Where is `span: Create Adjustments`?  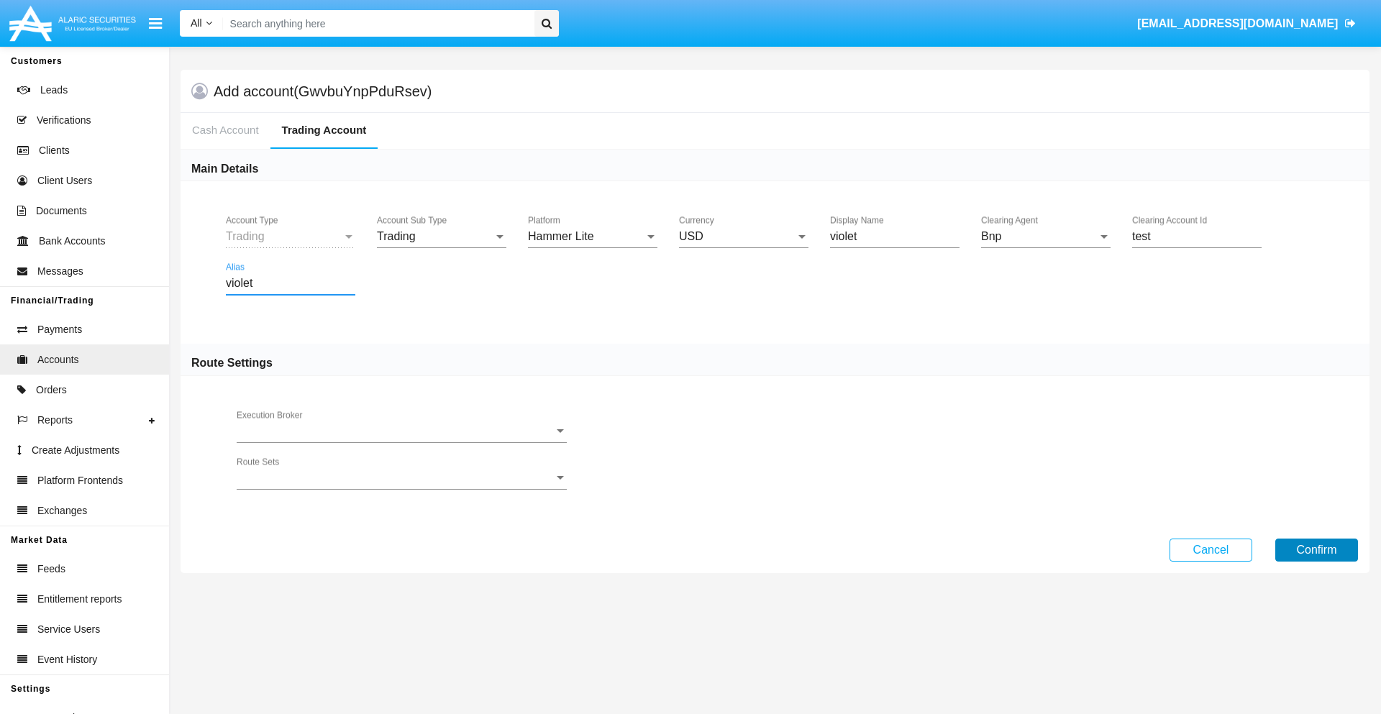 span: Create Adjustments is located at coordinates (76, 450).